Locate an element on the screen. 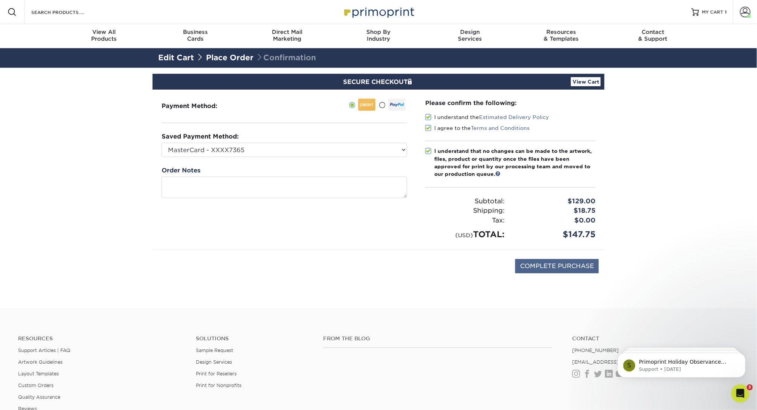 The image size is (757, 410). div: Cards is located at coordinates (196, 35).